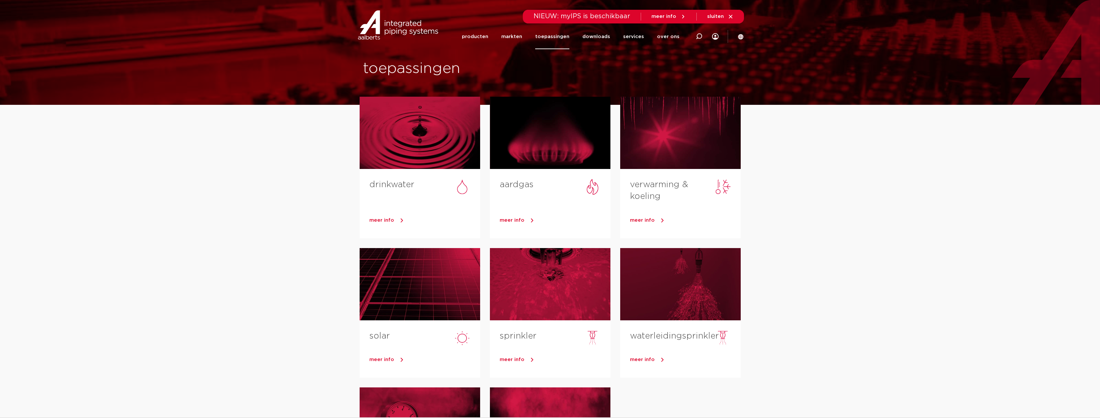 This screenshot has width=1100, height=418. I want to click on a: services, so click(633, 36).